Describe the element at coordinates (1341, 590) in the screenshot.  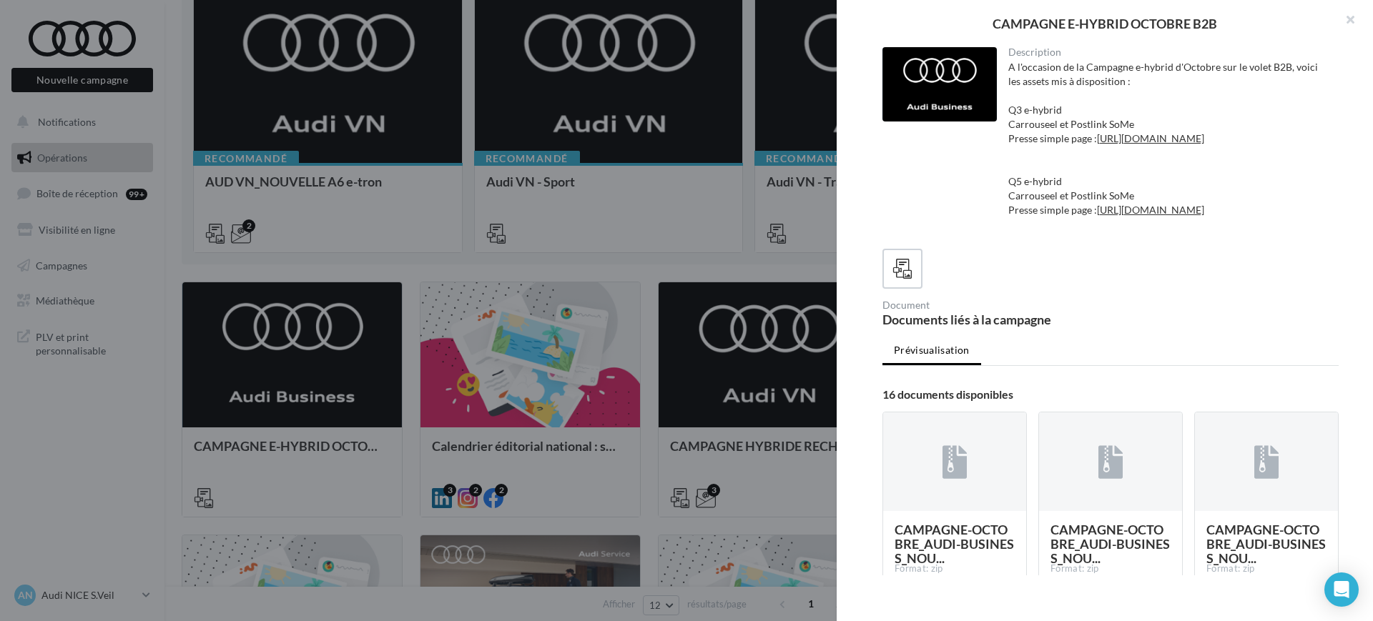
I see `div: Open Intercom Messenger` at that location.